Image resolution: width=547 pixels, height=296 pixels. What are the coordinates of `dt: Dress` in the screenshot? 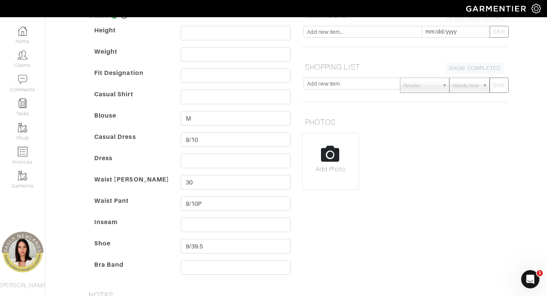 It's located at (132, 164).